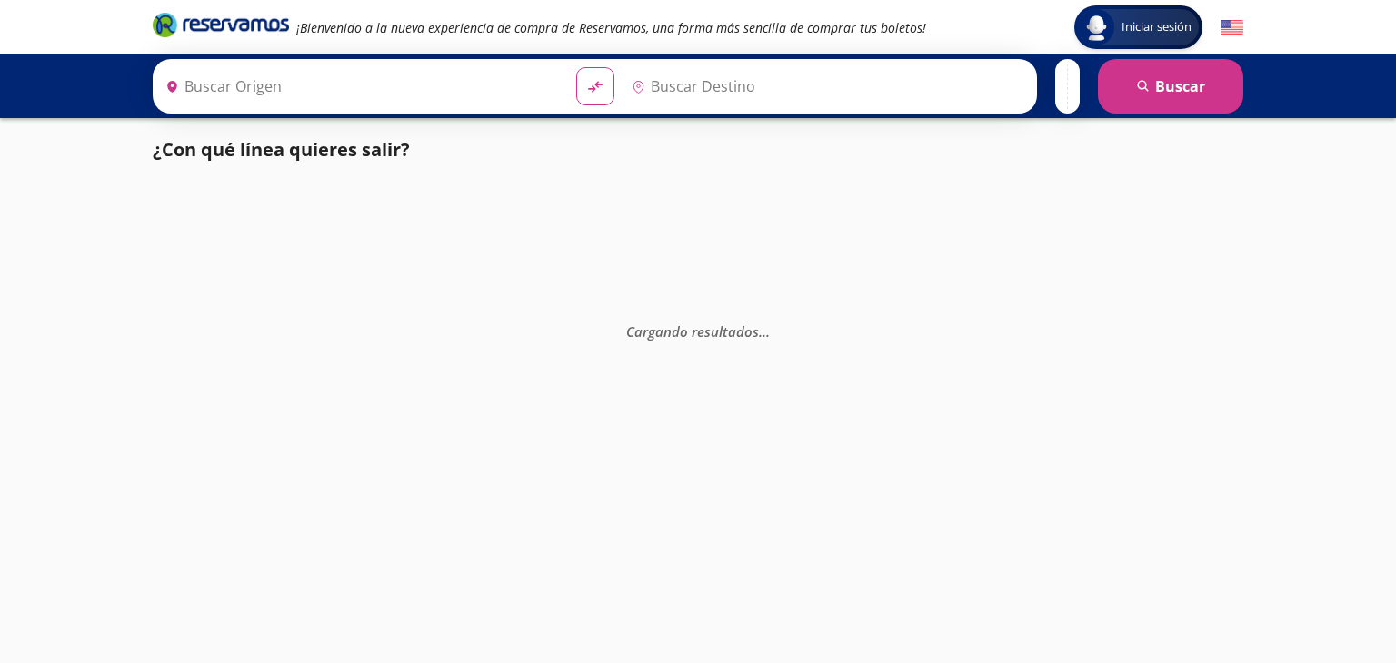 The width and height of the screenshot is (1396, 663). I want to click on p: ¿Con qué línea quieres salir?, so click(281, 150).